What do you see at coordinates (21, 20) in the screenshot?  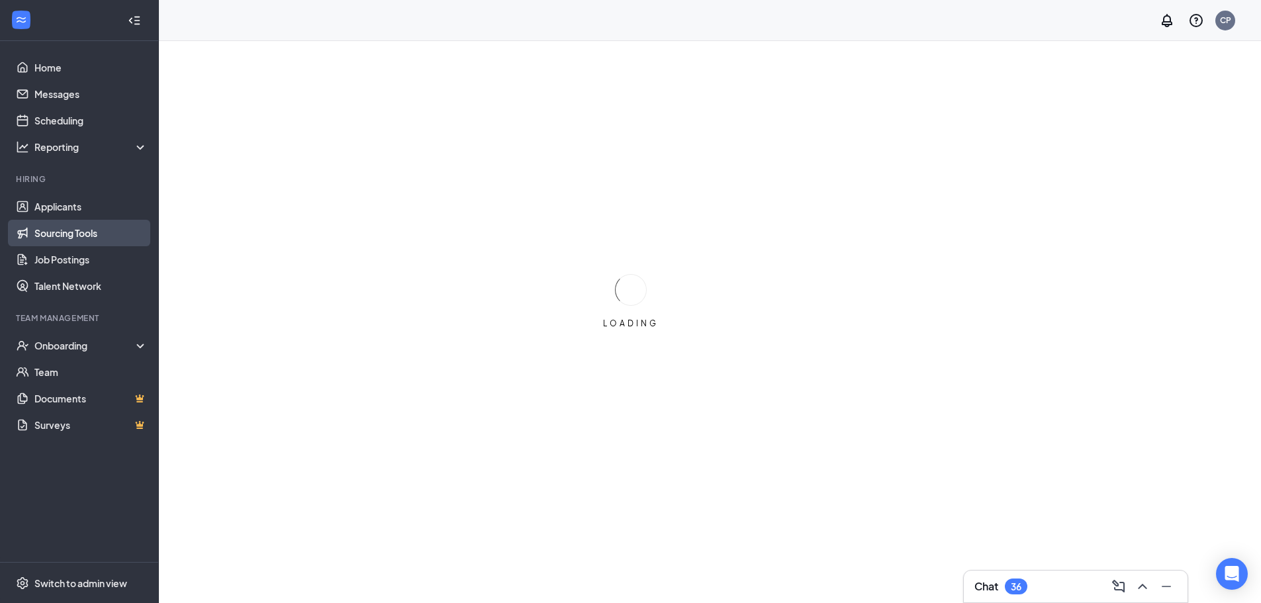 I see `svg: WorkstreamLogo` at bounding box center [21, 20].